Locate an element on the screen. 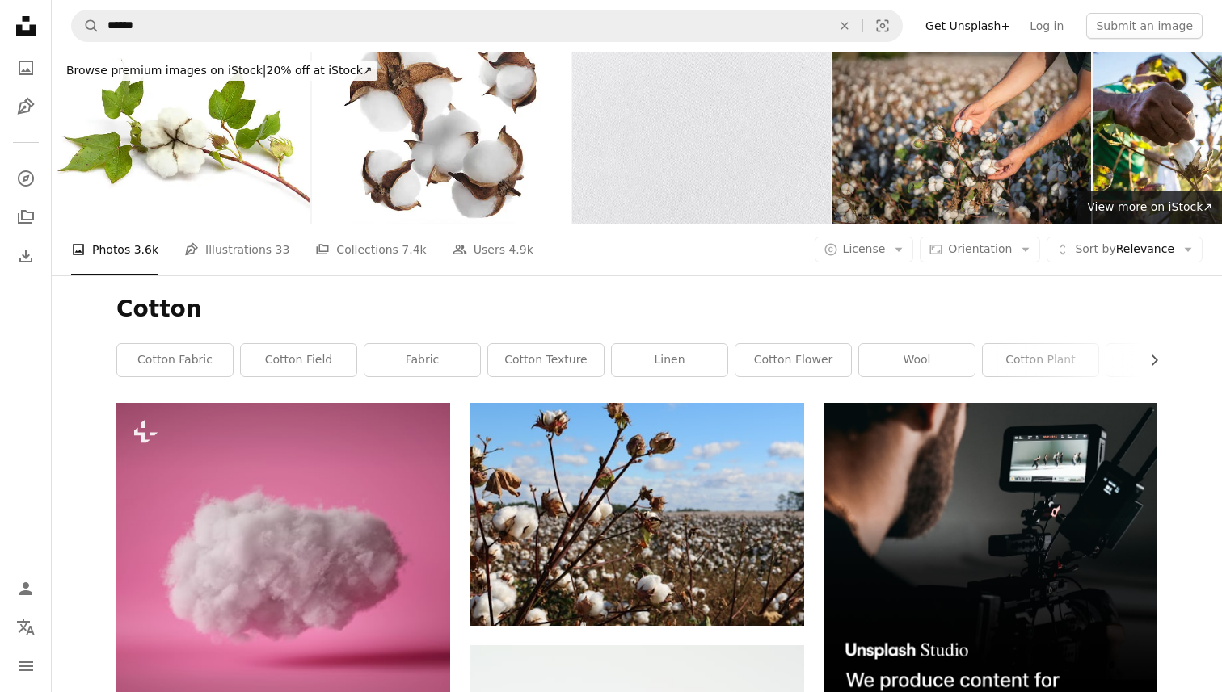  a: cotton plant is located at coordinates (1040, 360).